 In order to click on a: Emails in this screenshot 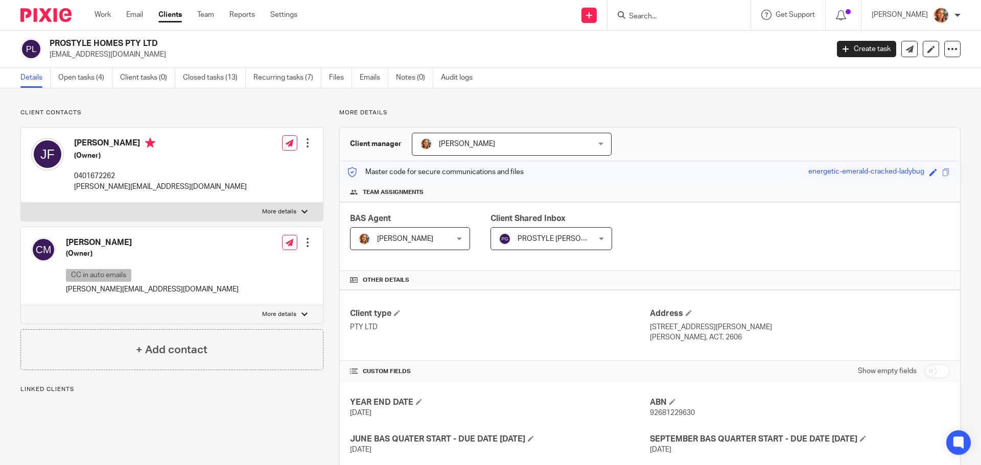, I will do `click(374, 78)`.